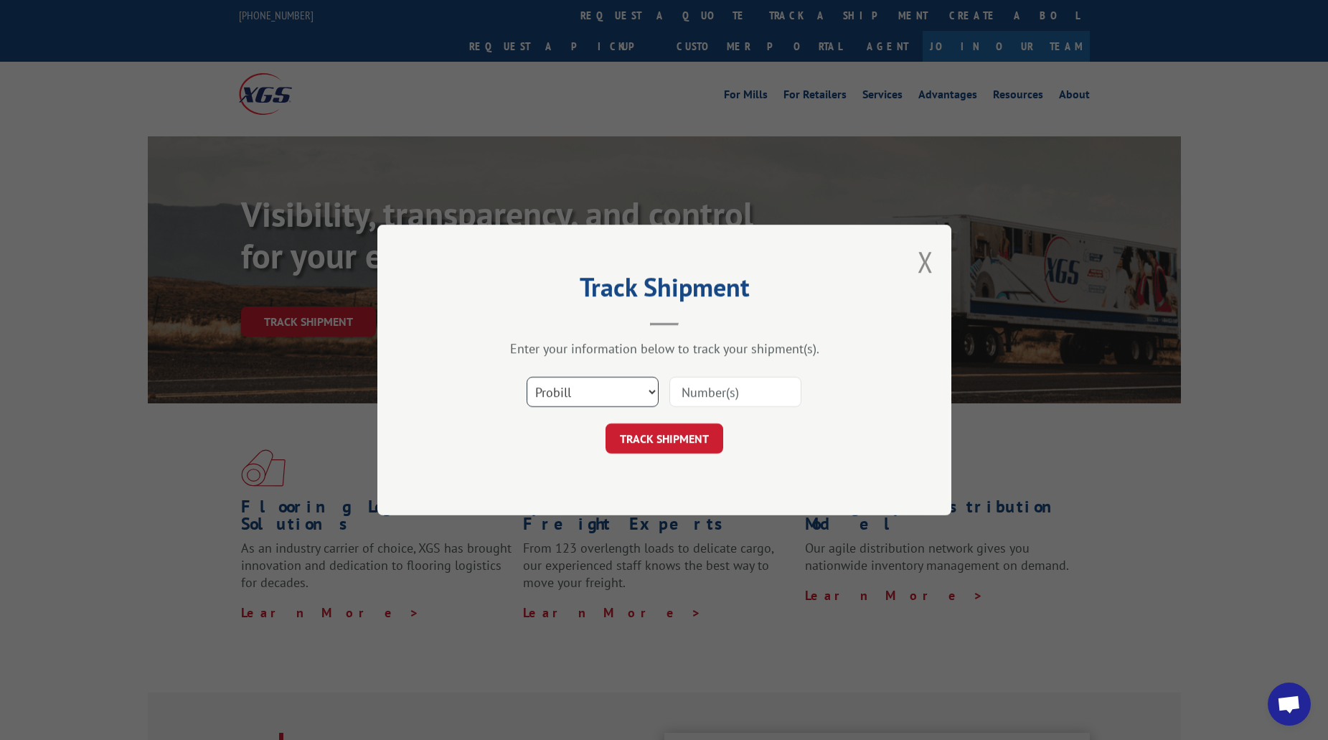 Image resolution: width=1328 pixels, height=740 pixels. I want to click on input: Number(s), so click(735, 392).